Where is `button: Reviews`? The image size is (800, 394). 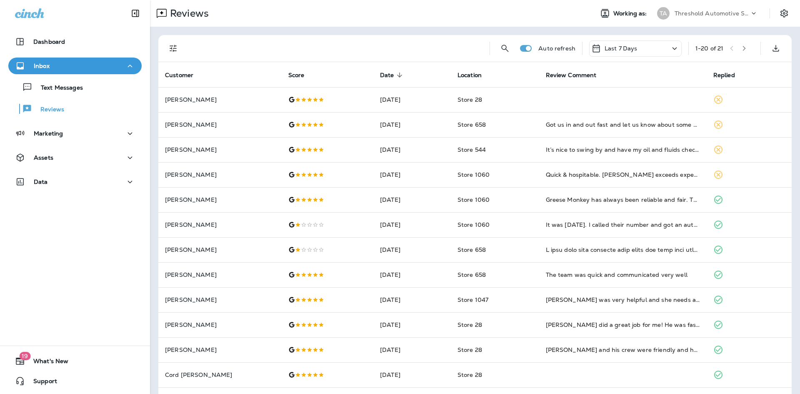 button: Reviews is located at coordinates (75, 109).